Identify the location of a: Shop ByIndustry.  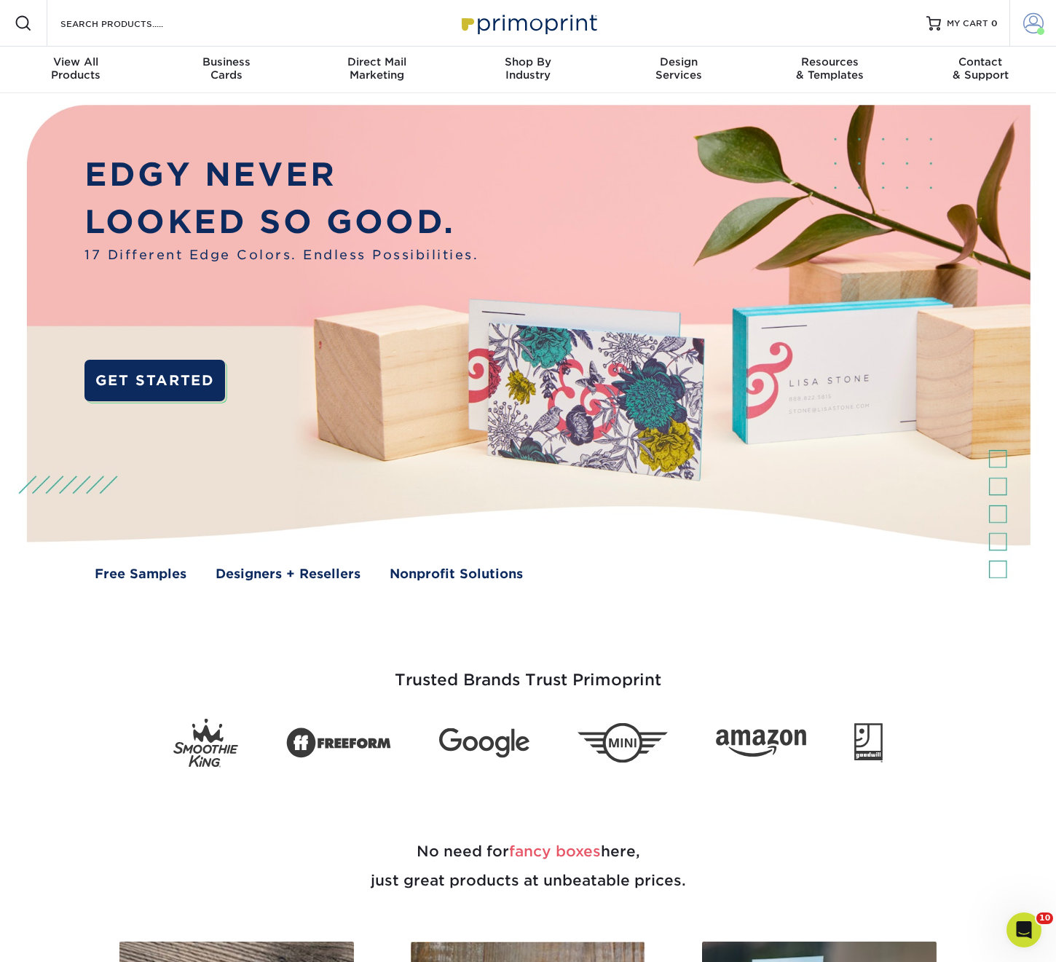
(527, 70).